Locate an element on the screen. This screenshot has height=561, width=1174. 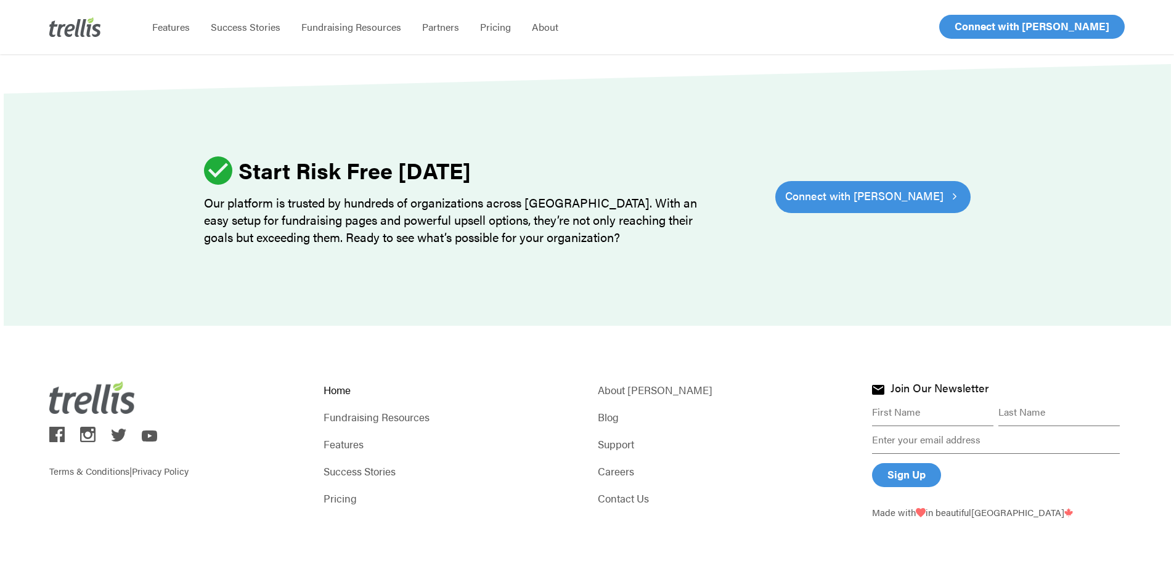
a: Terms & Conditions is located at coordinates (89, 471).